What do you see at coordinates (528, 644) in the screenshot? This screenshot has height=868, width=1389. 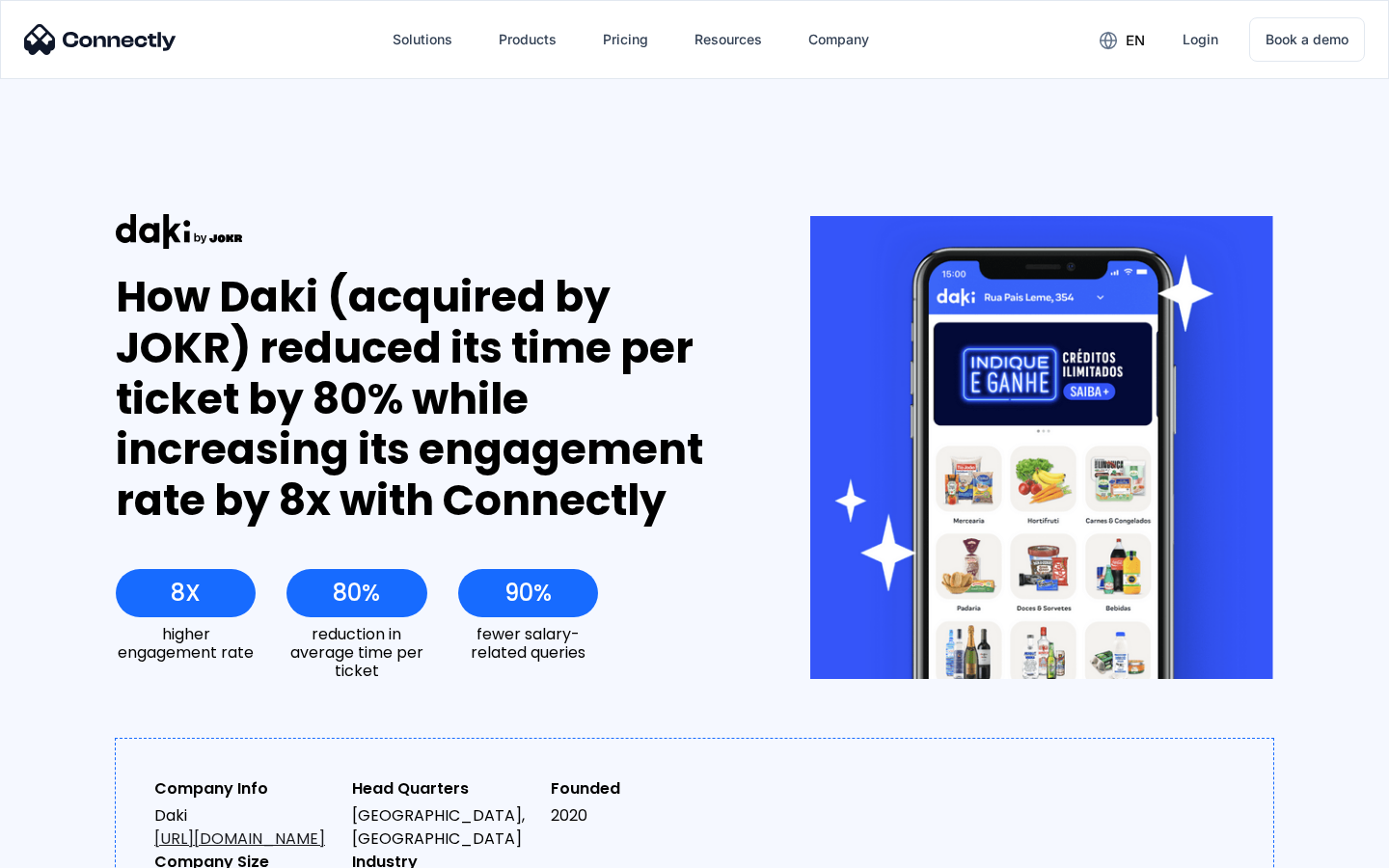 I see `div: fewer salary-related queries` at bounding box center [528, 644].